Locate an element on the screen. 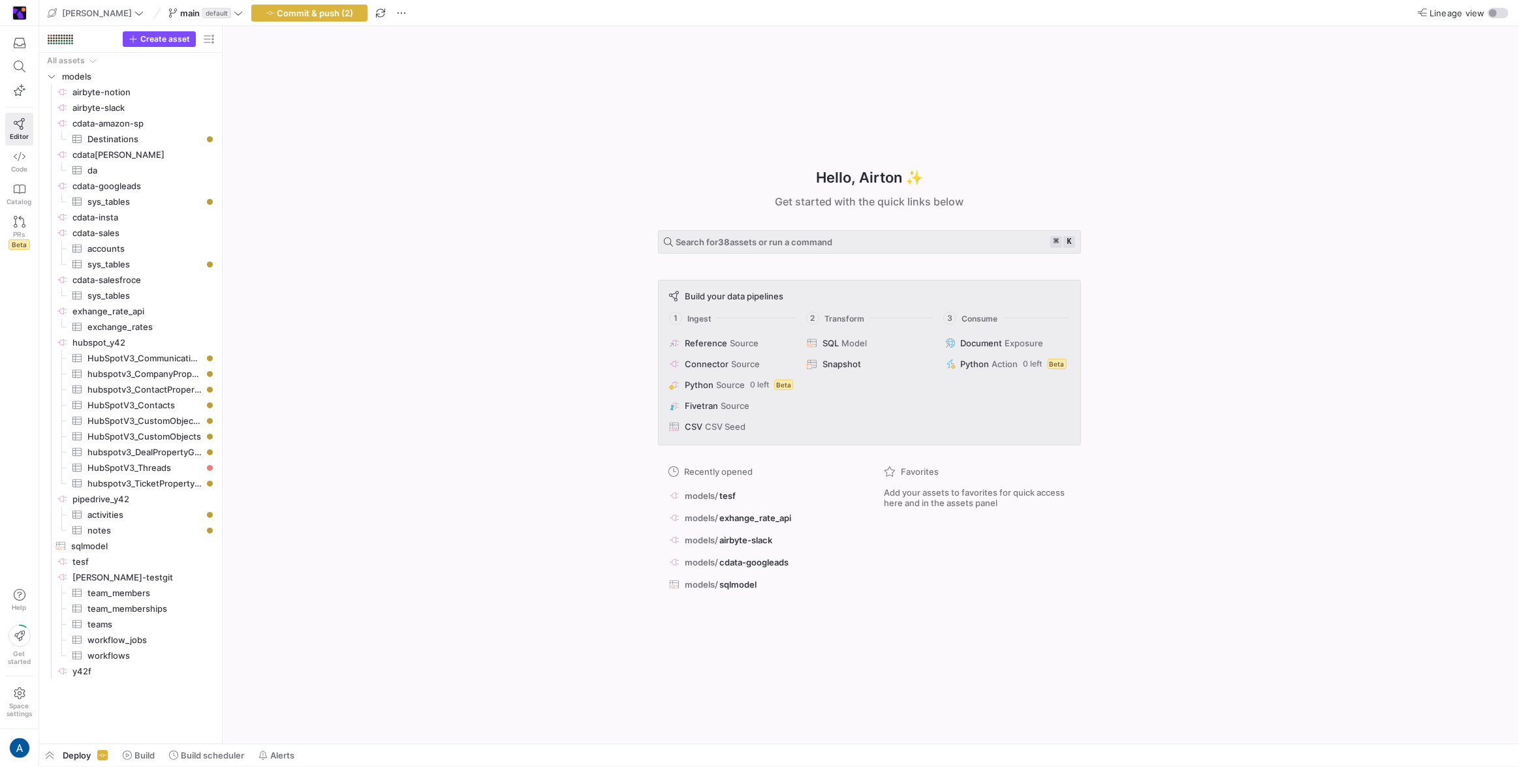  span: tesf​​​​​​​​ is located at coordinates (144, 562).